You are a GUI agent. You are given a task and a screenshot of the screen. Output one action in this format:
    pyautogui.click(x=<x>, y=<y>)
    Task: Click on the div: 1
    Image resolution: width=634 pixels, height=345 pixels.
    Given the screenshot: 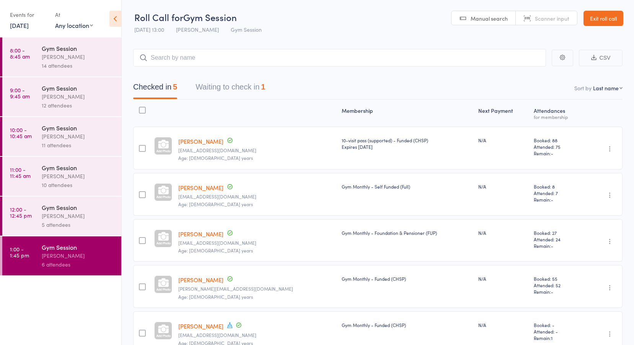 What is the action you would take?
    pyautogui.click(x=263, y=87)
    